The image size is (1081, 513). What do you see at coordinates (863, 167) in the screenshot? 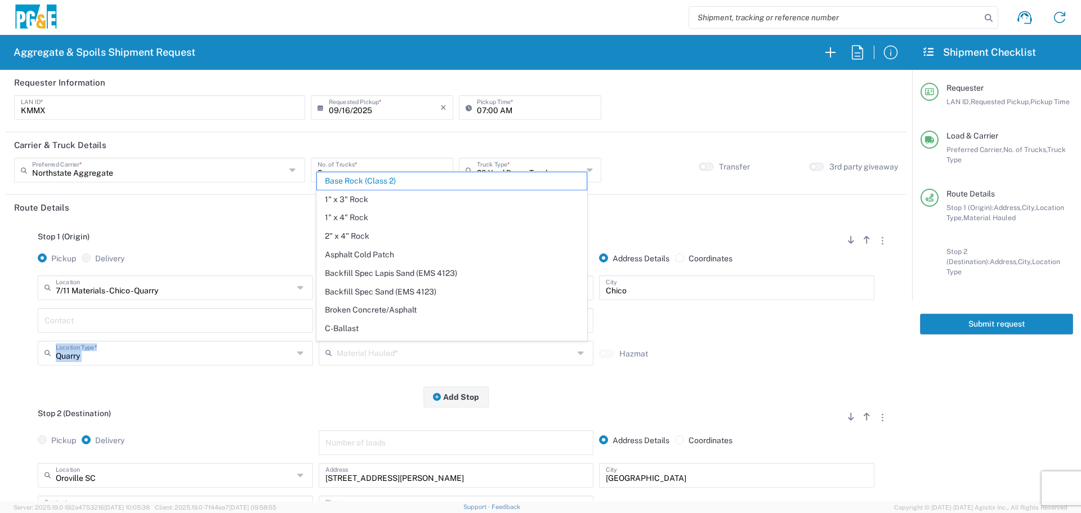
I see `label: 3rd party giveaway` at bounding box center [863, 167].